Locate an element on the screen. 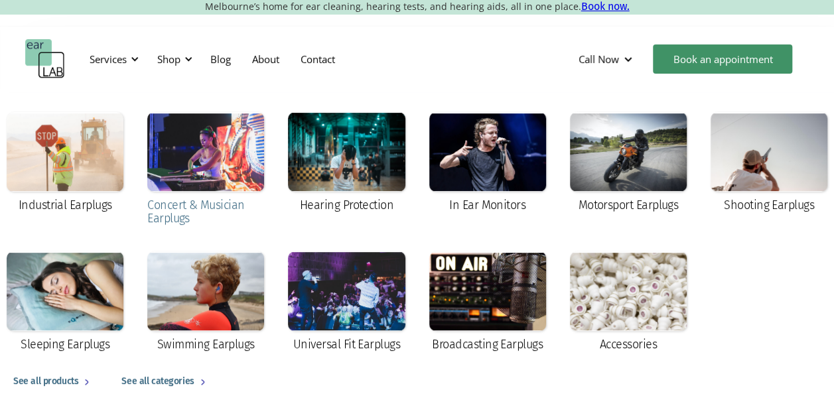  div: Universal Fit Earplugs is located at coordinates (346, 344).